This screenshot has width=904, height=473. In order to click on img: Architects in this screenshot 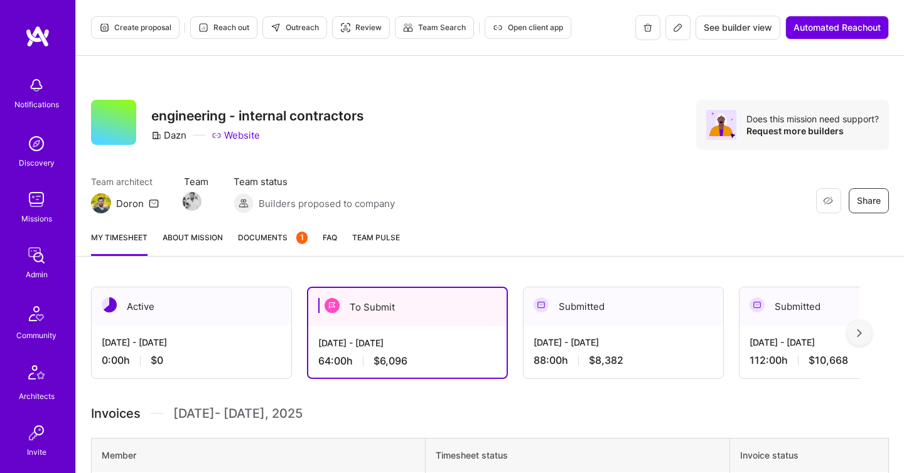, I will do `click(36, 375)`.